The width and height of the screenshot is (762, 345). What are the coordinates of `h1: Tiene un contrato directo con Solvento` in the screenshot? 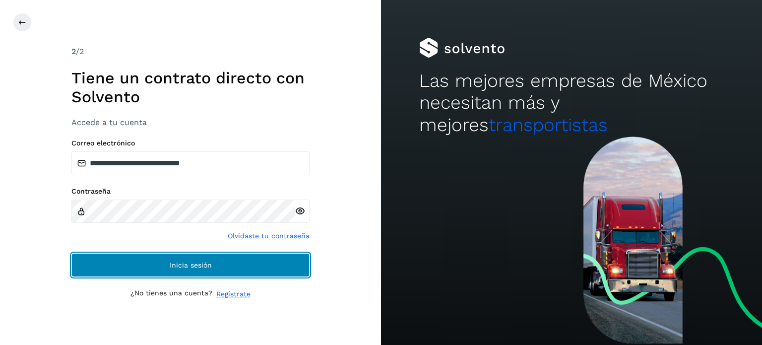 It's located at (191, 87).